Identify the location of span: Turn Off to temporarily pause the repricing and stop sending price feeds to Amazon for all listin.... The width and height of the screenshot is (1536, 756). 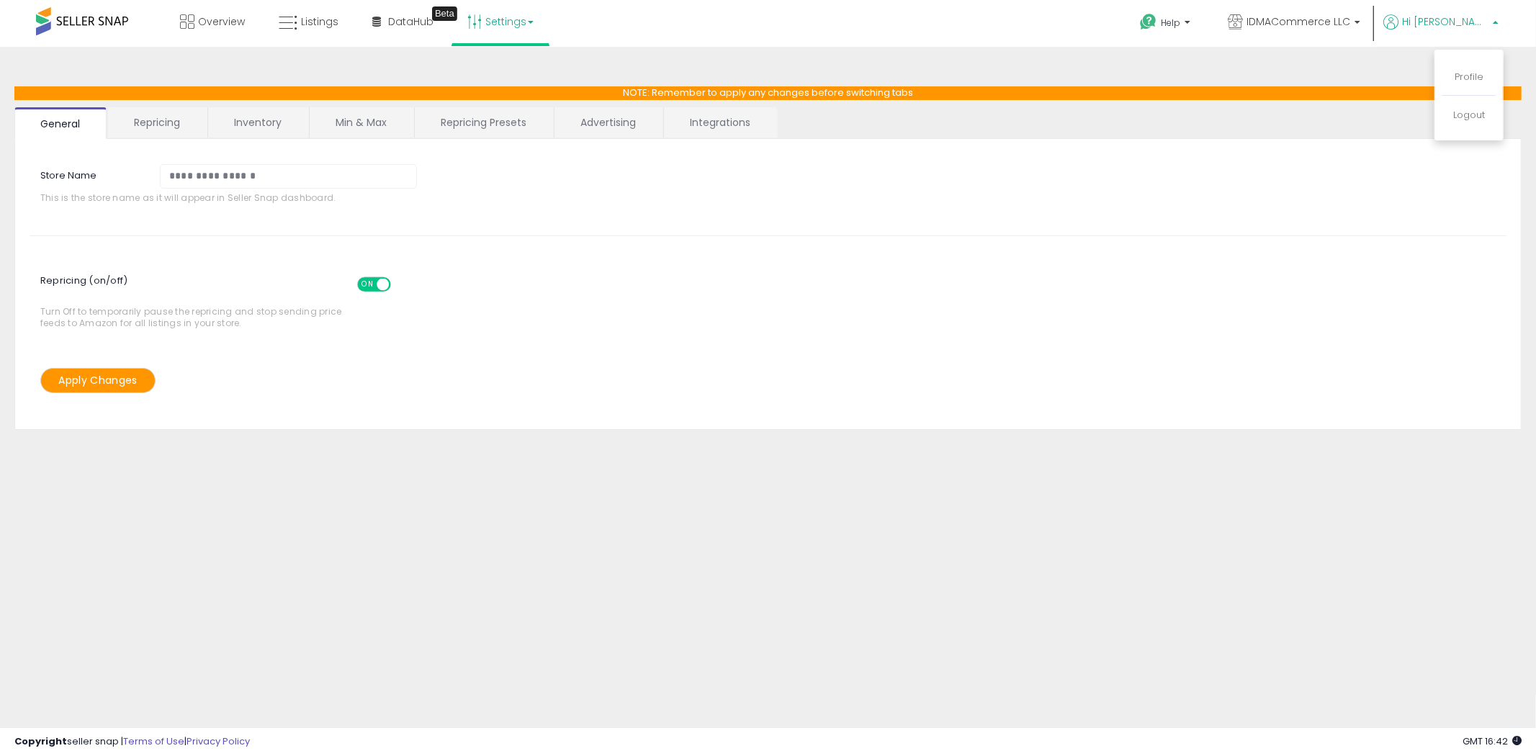
(194, 299).